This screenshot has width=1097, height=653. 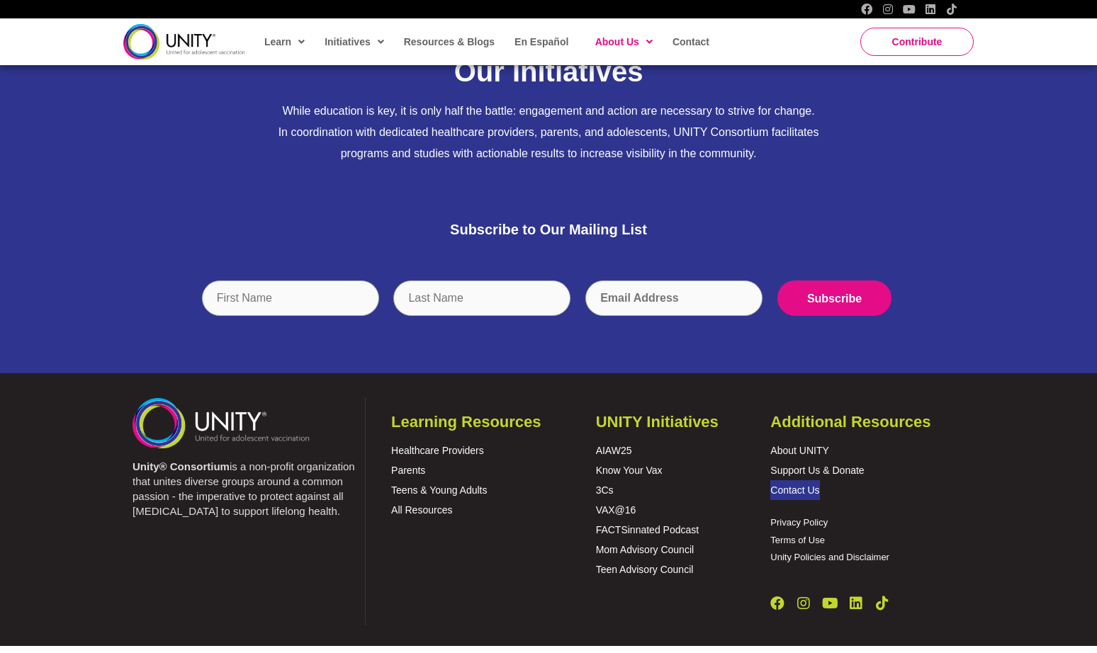 What do you see at coordinates (421, 510) in the screenshot?
I see `a: All Resources` at bounding box center [421, 510].